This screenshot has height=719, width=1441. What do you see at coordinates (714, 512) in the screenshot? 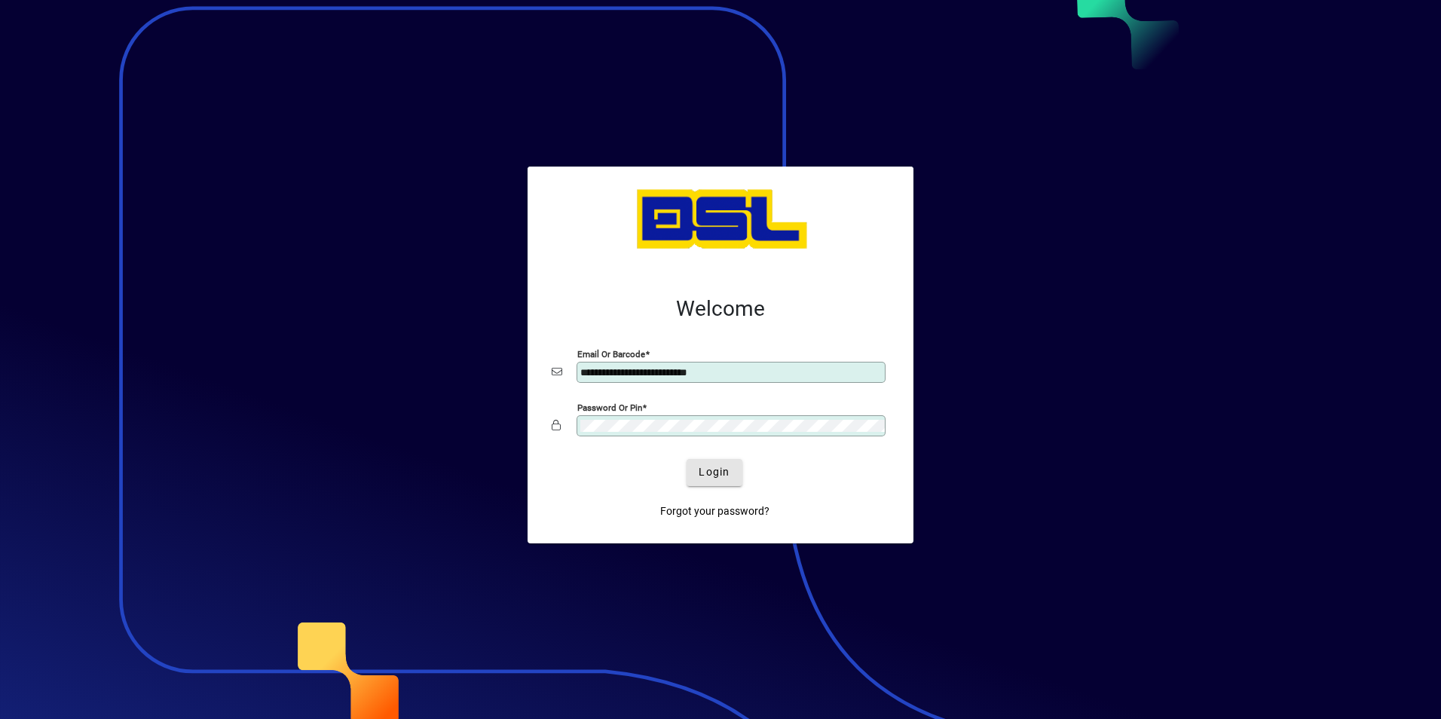
I see `a: Forgot your password?` at bounding box center [714, 512].